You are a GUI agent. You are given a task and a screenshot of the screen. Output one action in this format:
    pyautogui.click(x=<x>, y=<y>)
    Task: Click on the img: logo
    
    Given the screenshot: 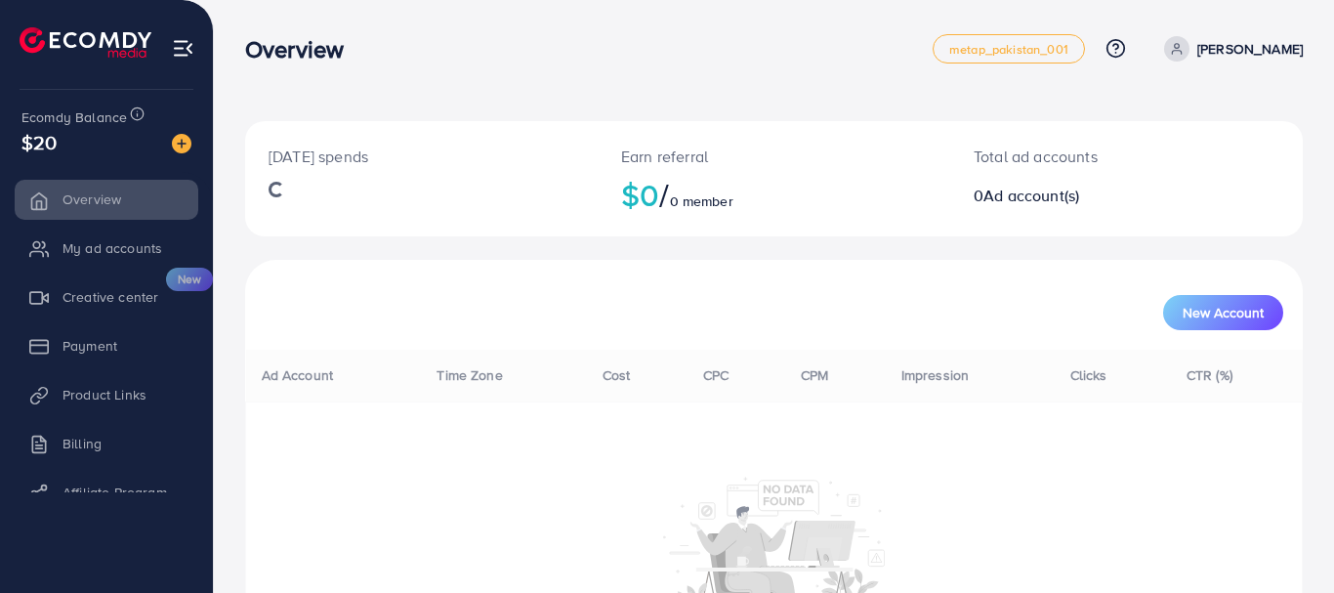 What is the action you would take?
    pyautogui.click(x=85, y=42)
    